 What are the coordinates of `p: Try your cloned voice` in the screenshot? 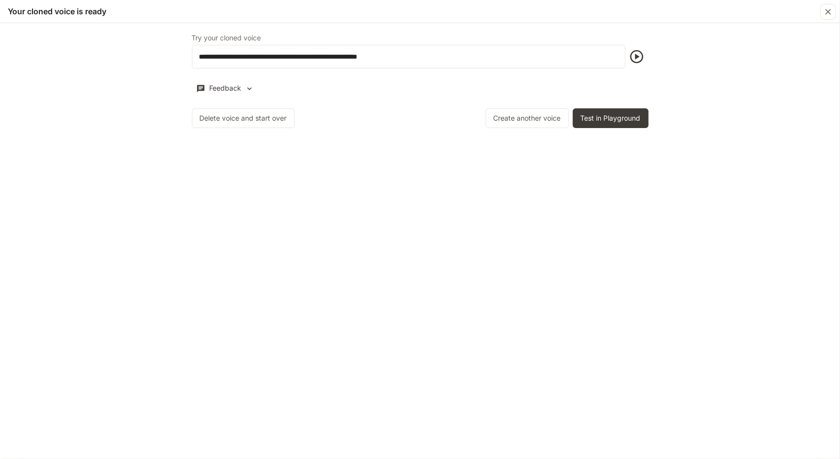 It's located at (226, 38).